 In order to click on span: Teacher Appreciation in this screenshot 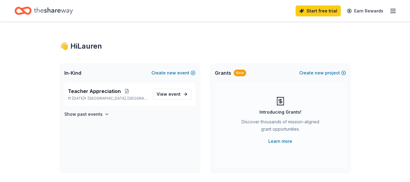, I will do `click(94, 91)`.